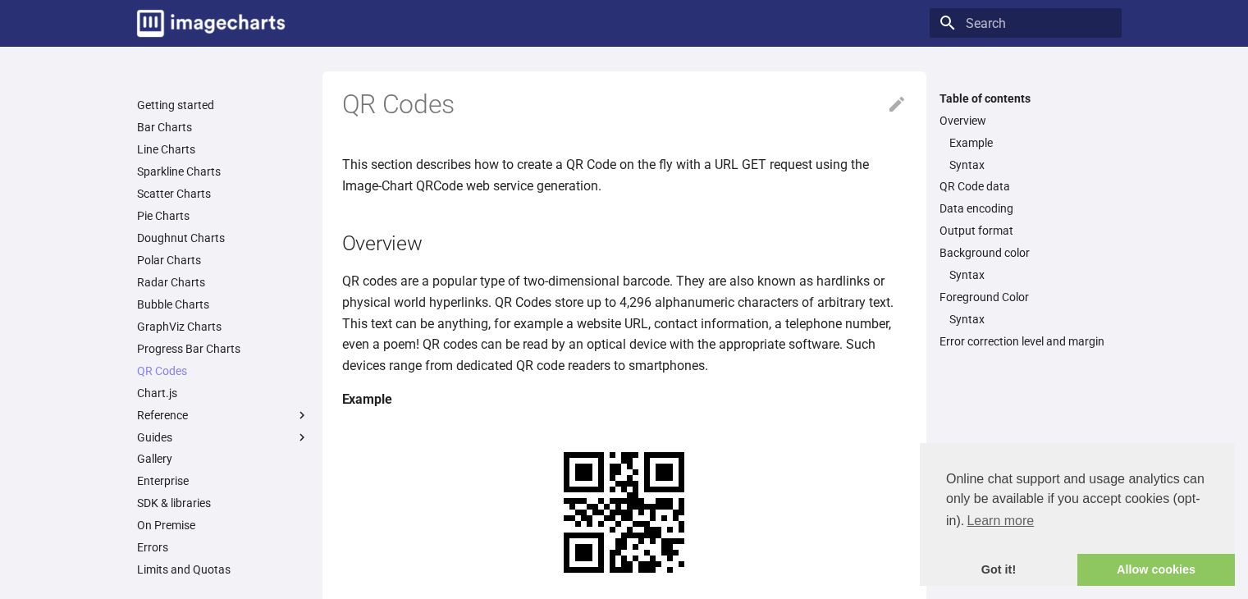  Describe the element at coordinates (223, 194) in the screenshot. I see `a: Scatter Charts` at that location.